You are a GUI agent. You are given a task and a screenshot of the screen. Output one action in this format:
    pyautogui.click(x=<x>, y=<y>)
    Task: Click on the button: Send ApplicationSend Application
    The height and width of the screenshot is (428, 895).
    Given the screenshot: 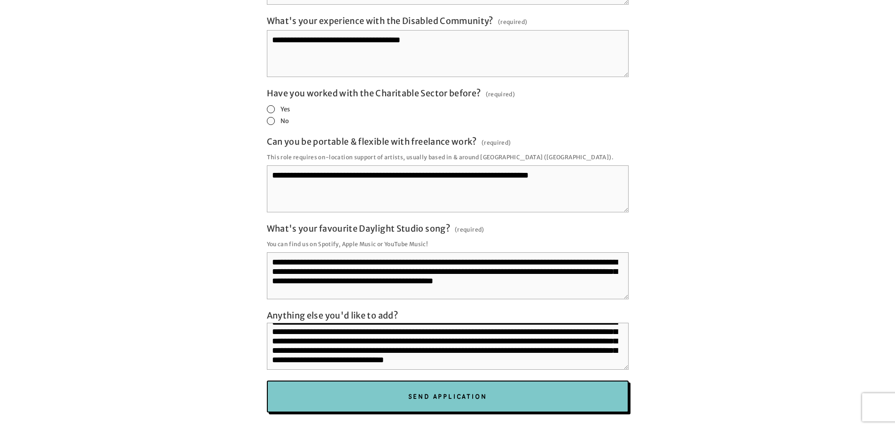 What is the action you would take?
    pyautogui.click(x=448, y=396)
    